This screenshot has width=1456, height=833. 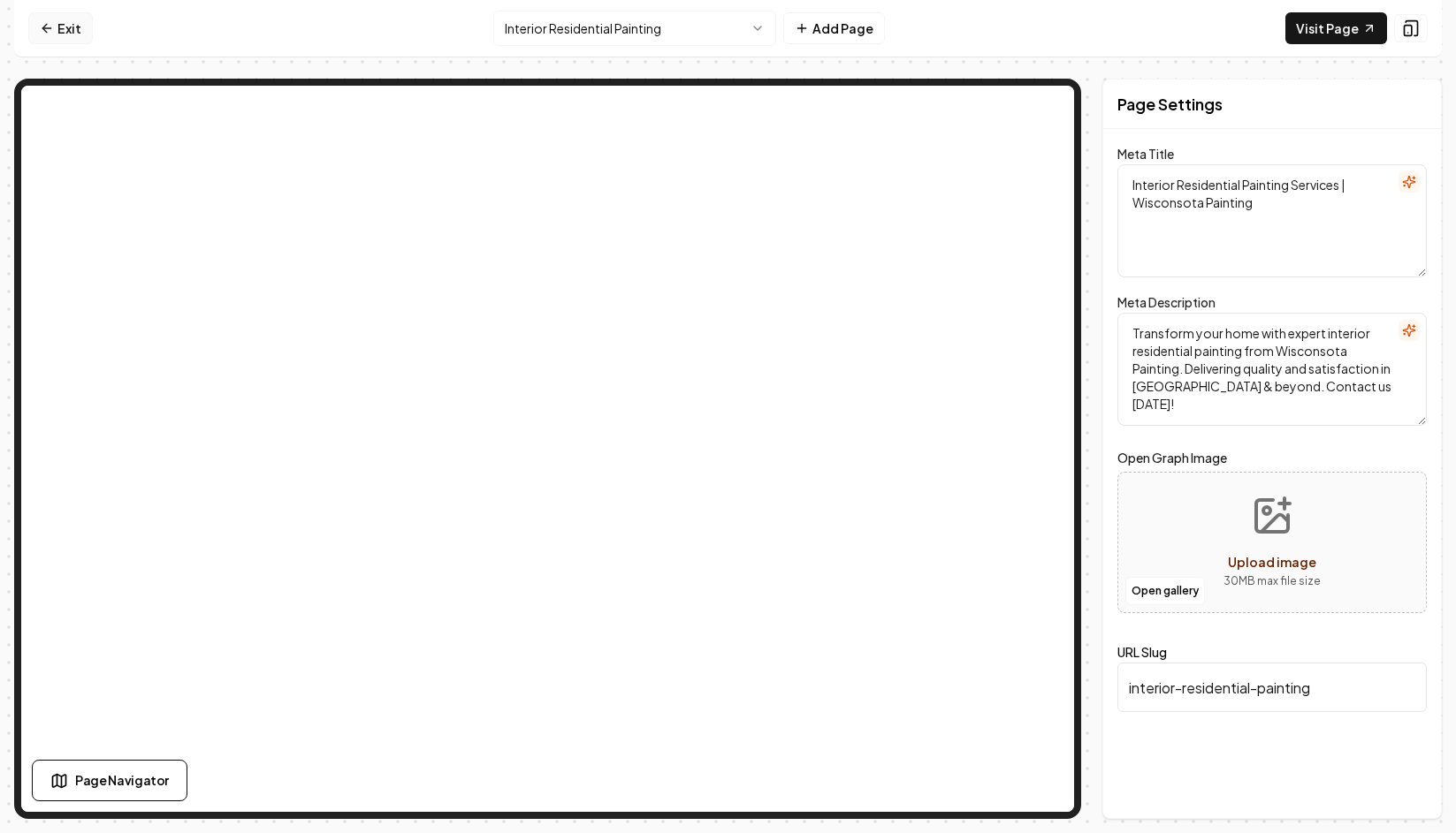 I want to click on button: Open gallery, so click(x=1165, y=591).